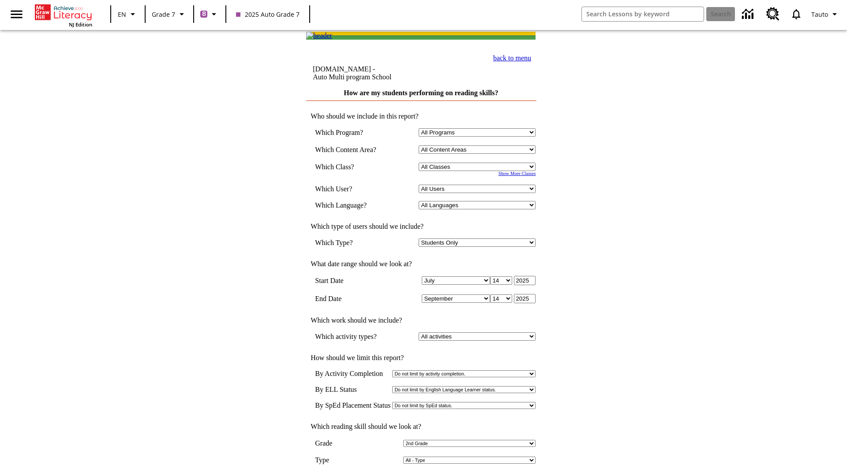 This screenshot has width=847, height=476. I want to click on button: Open side menu, so click(16, 14).